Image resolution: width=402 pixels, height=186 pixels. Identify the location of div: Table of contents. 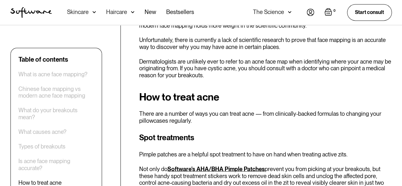
(43, 59).